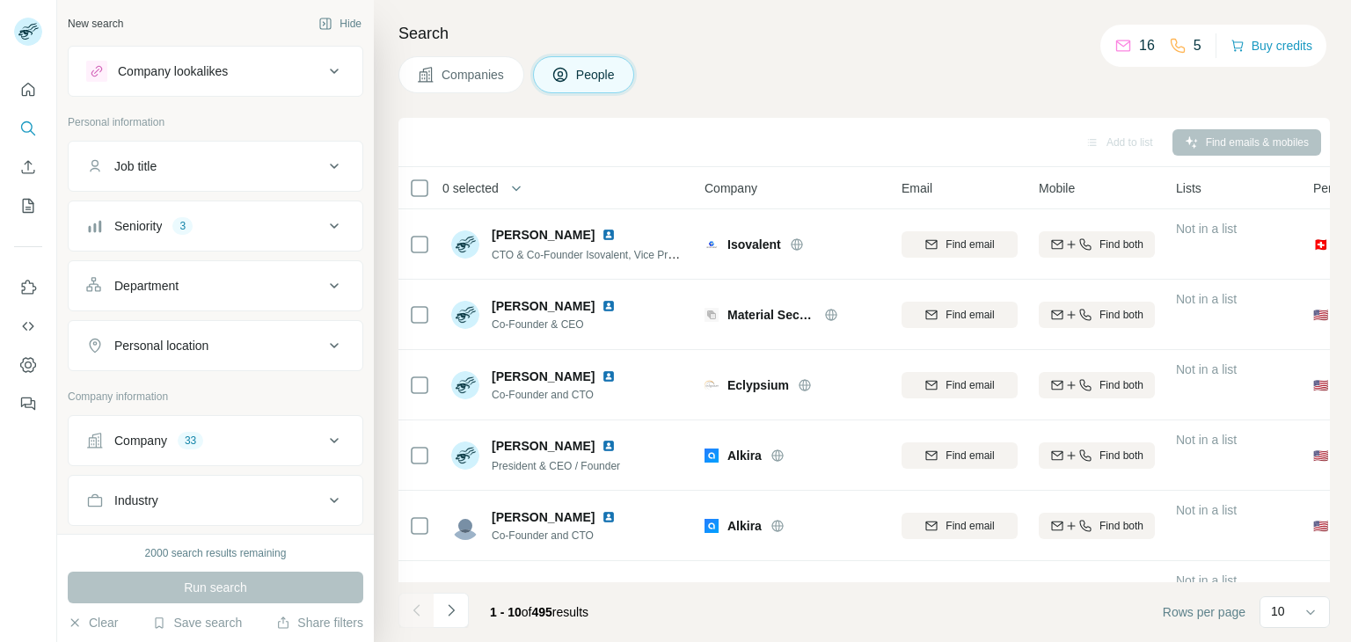 The width and height of the screenshot is (1351, 642). Describe the element at coordinates (146, 286) in the screenshot. I see `div: Department` at that location.